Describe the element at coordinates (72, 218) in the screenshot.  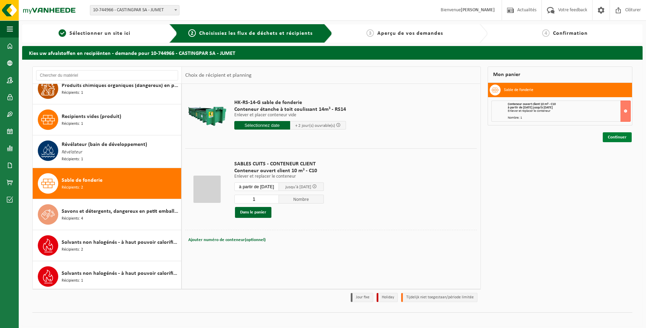
I see `span: Récipients: 4` at that location.